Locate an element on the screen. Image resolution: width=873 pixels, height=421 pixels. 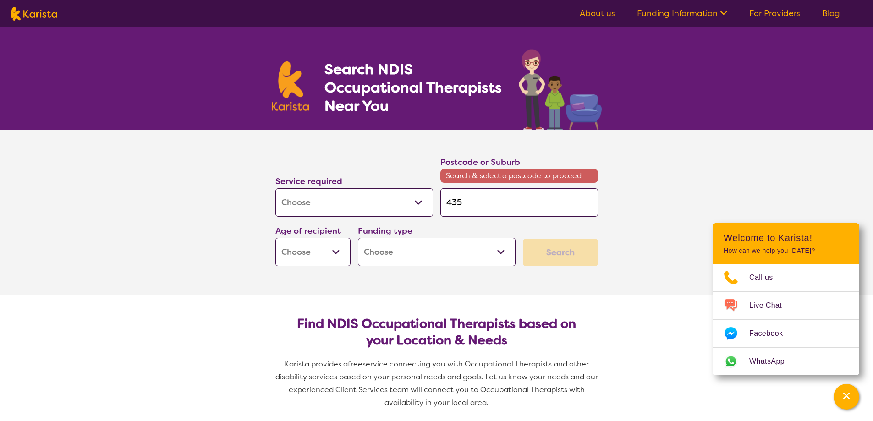
span: service connecting you with Occupational Therapists and other disability services based on your p... is located at coordinates (437, 383).